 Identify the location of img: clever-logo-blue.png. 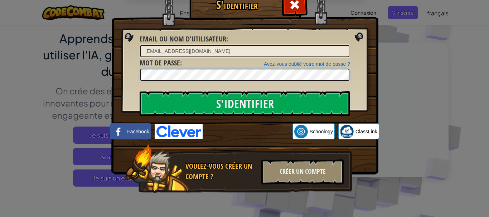
(179, 131).